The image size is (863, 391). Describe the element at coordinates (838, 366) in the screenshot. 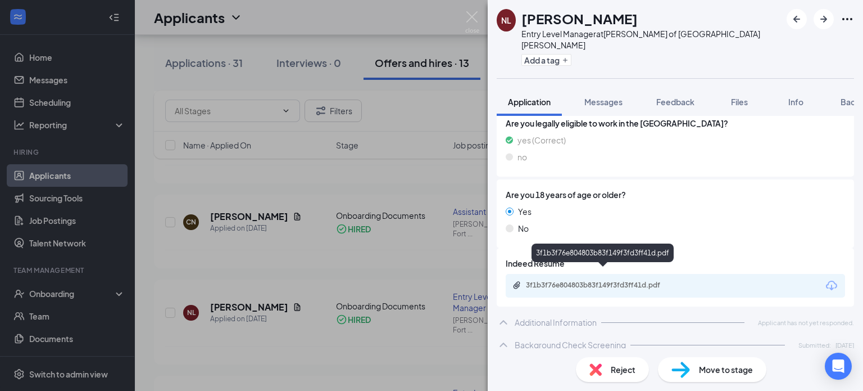

I see `div: Open Intercom Messenger` at that location.